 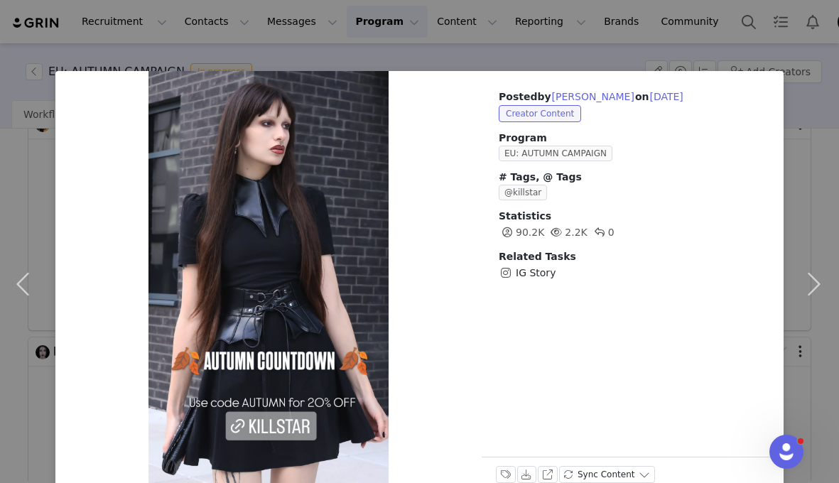 What do you see at coordinates (585, 97) in the screenshot?
I see `span: by` at bounding box center [585, 97].